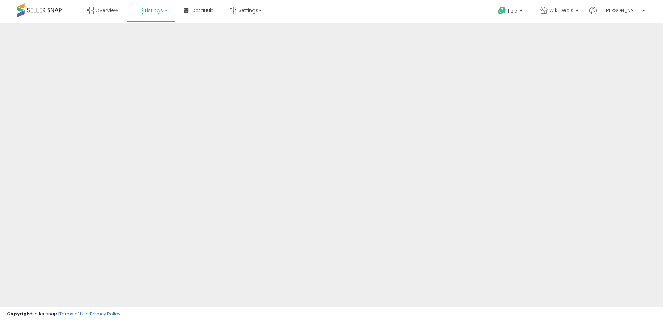 This screenshot has width=663, height=321. What do you see at coordinates (105, 313) in the screenshot?
I see `a: Privacy Policy` at bounding box center [105, 313].